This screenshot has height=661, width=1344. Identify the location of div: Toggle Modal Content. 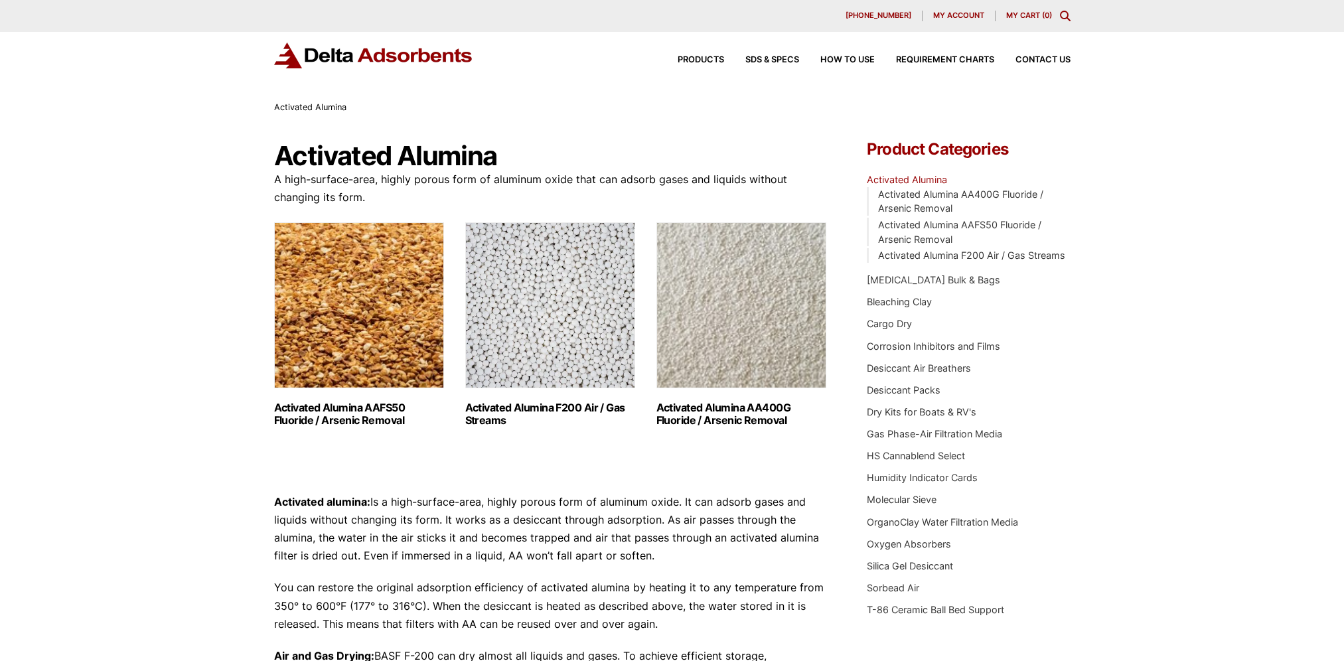
(1065, 16).